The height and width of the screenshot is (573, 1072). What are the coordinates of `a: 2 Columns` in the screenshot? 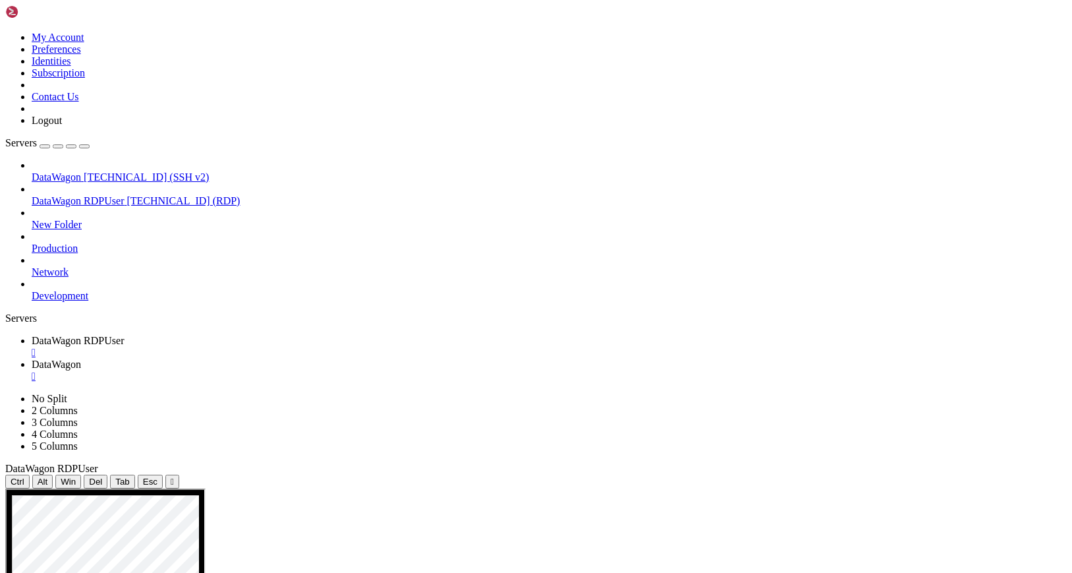 It's located at (55, 410).